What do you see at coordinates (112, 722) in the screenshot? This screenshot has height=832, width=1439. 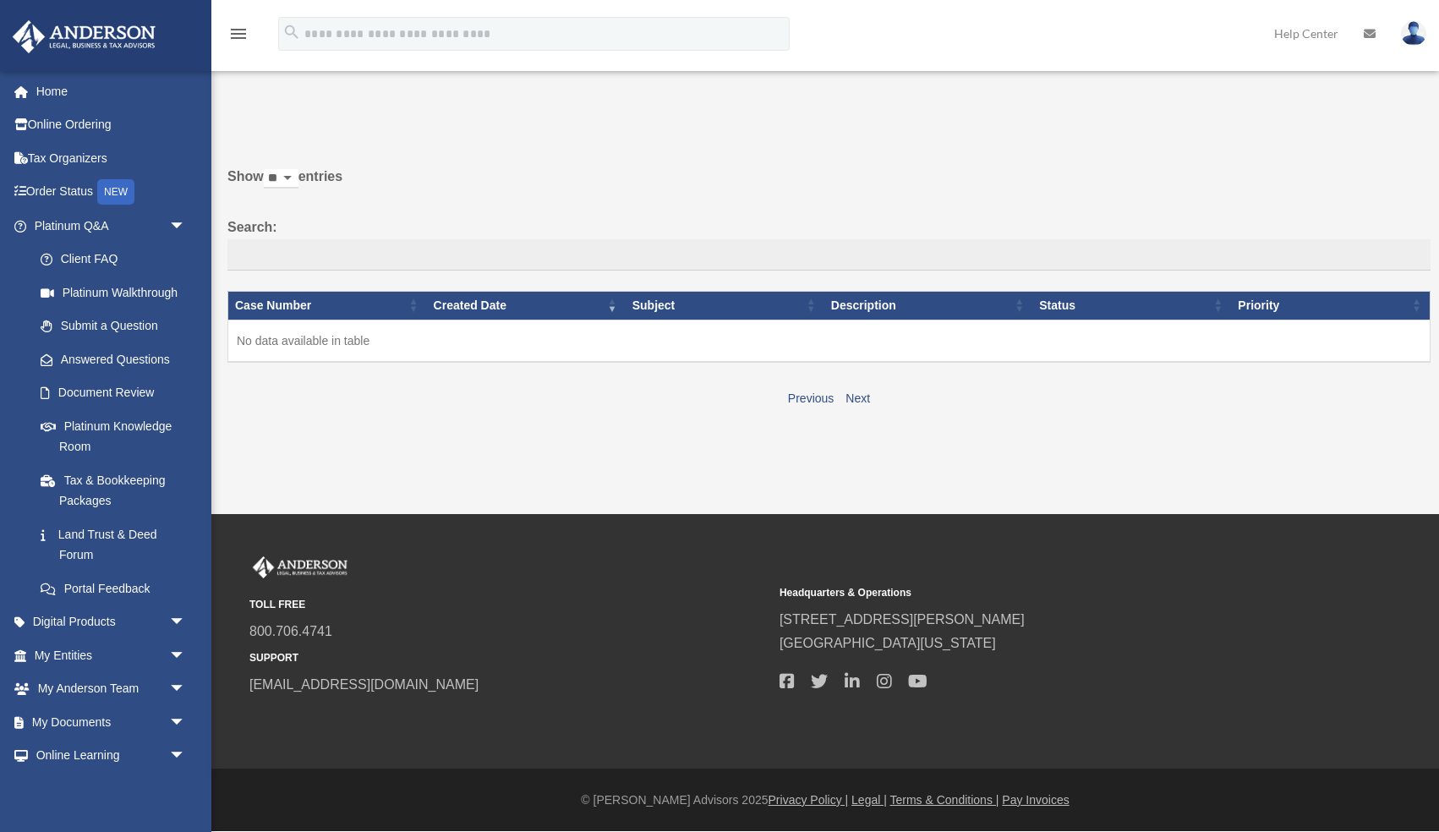 I see `a: My Documentsarrow_drop_down` at bounding box center [112, 722].